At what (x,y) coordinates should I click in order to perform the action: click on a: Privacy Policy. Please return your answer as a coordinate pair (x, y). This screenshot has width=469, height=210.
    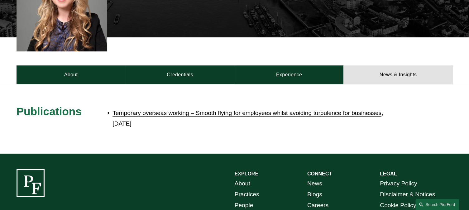
    Looking at the image, I should click on (398, 184).